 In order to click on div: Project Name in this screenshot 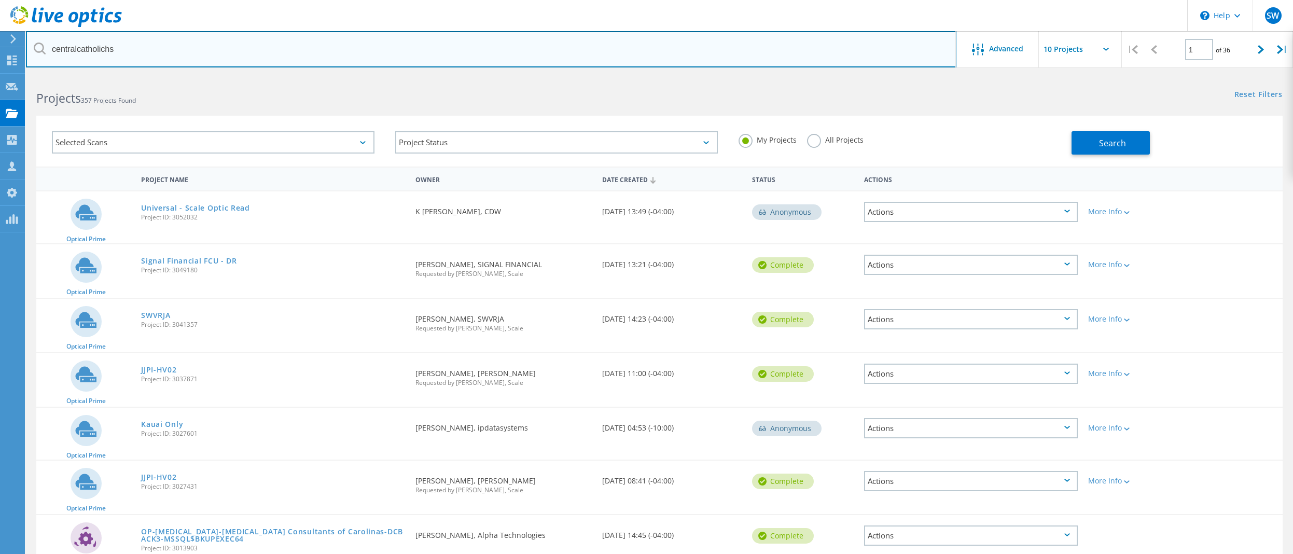, I will do `click(273, 178)`.